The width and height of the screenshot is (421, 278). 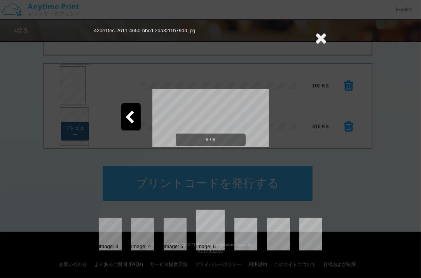 What do you see at coordinates (108, 247) in the screenshot?
I see `div: Image: 3` at bounding box center [108, 247].